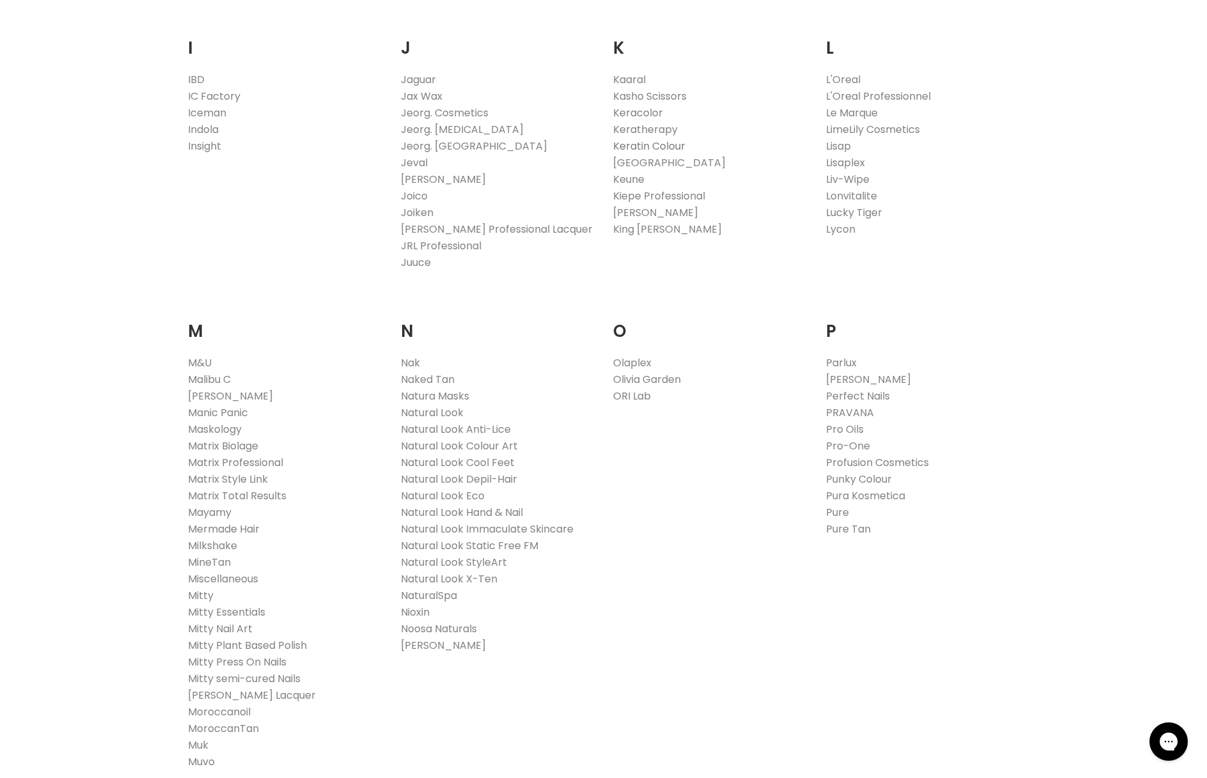 Image resolution: width=1207 pixels, height=778 pixels. Describe the element at coordinates (858, 396) in the screenshot. I see `a: Perfect Nails` at that location.